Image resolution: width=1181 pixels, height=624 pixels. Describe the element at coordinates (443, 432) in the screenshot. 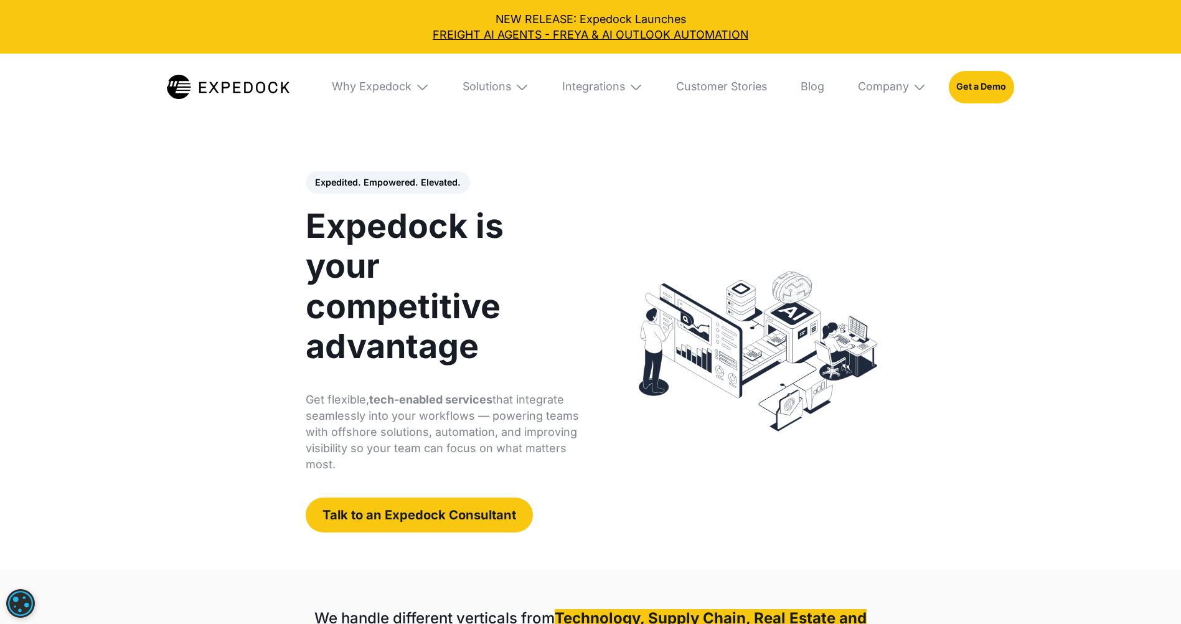

I see `p: Get flexible, that integrate seamlessly into your workflows — powering teams with offshore soluti...` at that location.